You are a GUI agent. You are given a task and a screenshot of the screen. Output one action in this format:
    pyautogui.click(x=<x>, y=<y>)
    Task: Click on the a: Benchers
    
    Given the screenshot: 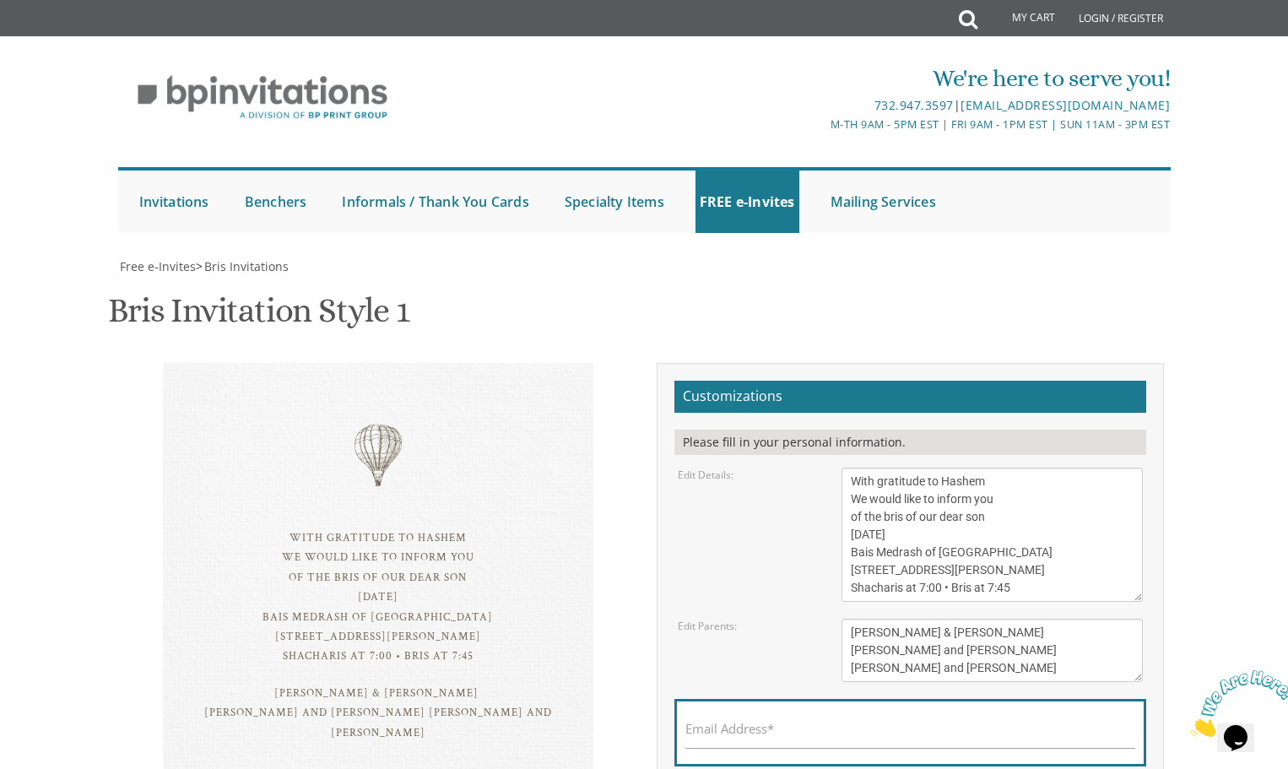 What is the action you would take?
    pyautogui.click(x=276, y=202)
    